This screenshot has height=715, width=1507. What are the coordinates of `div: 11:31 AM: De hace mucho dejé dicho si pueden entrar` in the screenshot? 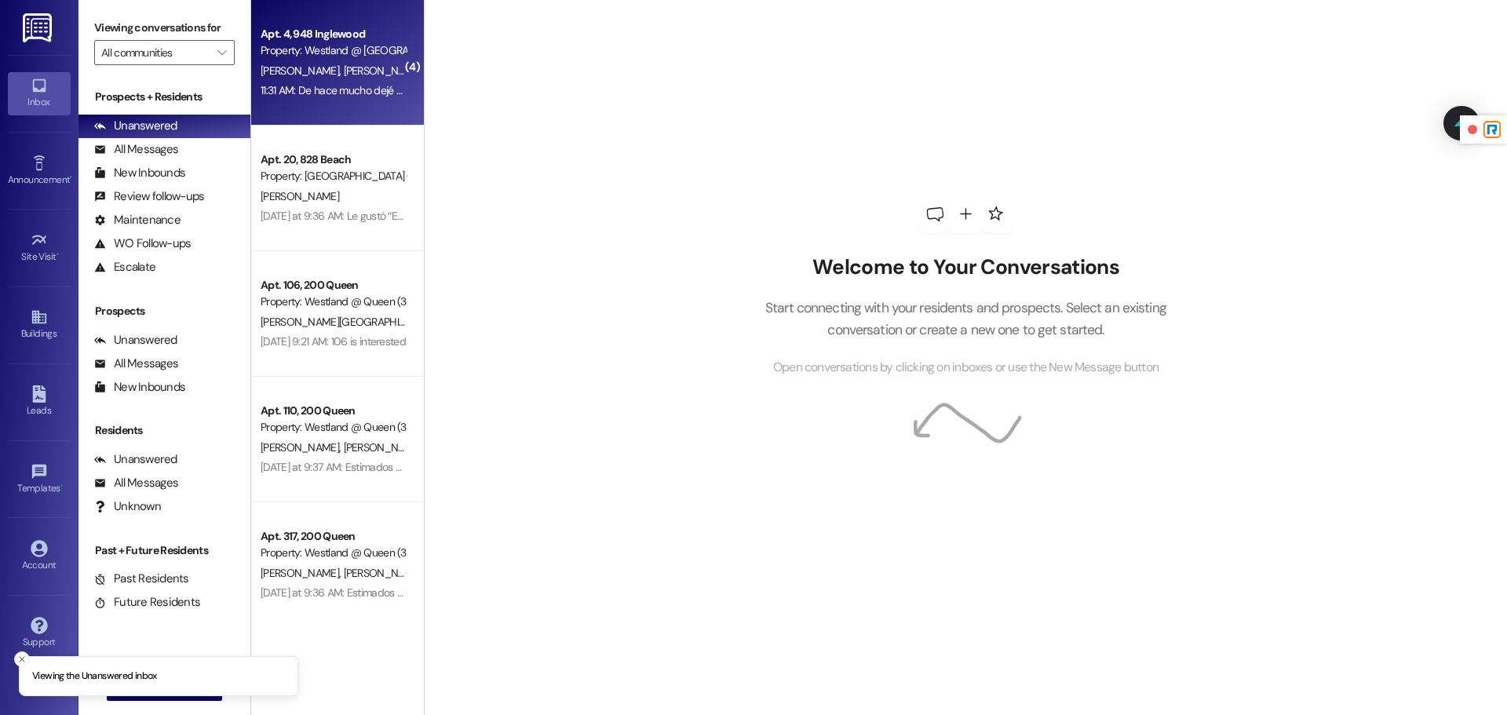 It's located at (380, 90).